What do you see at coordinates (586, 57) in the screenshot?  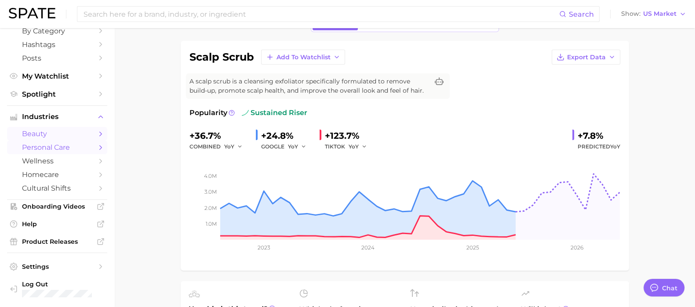 I see `button: Export Data` at bounding box center [586, 57].